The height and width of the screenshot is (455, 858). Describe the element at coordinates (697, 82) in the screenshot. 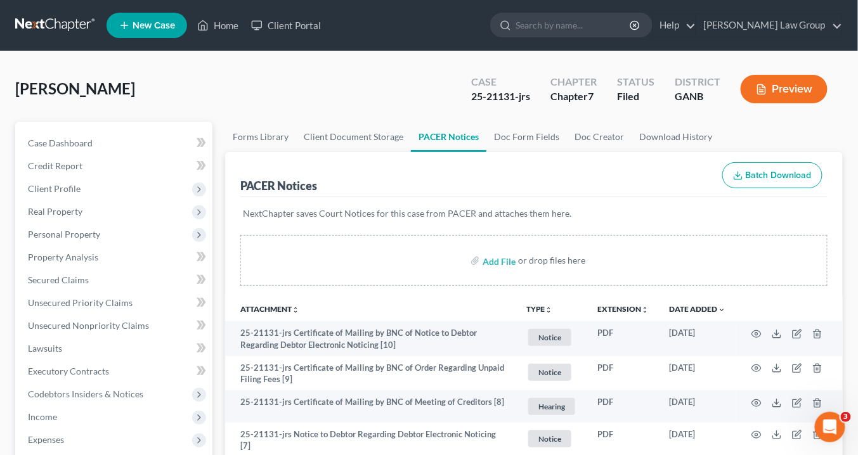

I see `div: District` at that location.